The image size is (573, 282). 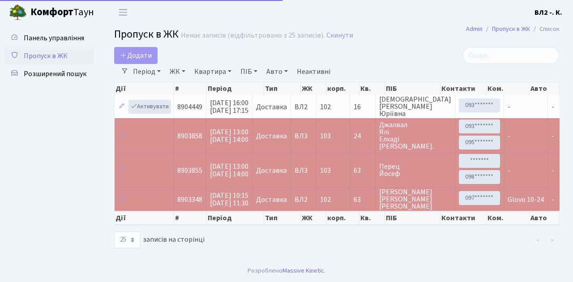 I want to click on span: 24, so click(x=363, y=136).